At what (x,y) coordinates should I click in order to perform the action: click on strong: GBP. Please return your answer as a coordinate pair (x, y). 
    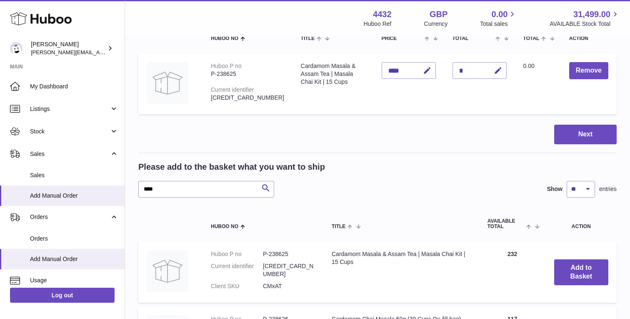
    Looking at the image, I should click on (439, 14).